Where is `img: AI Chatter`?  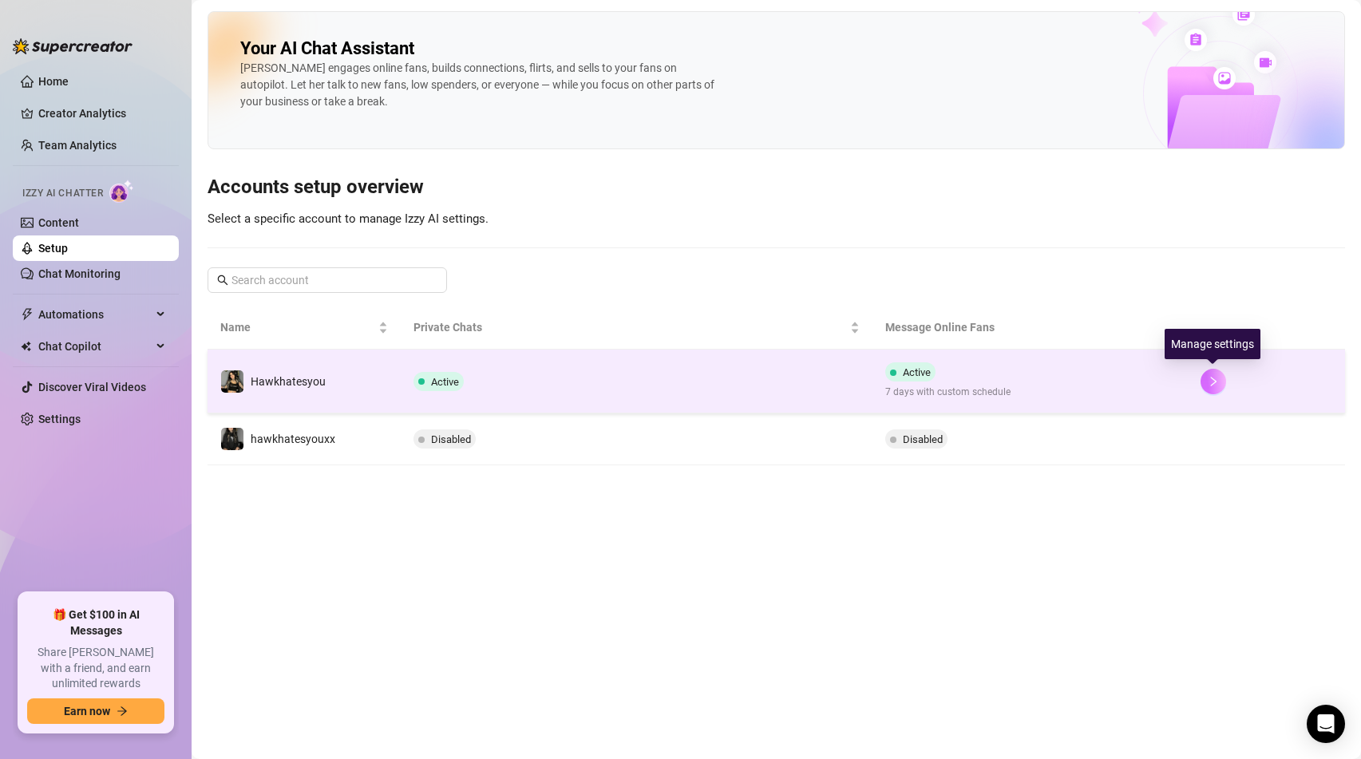 img: AI Chatter is located at coordinates (121, 191).